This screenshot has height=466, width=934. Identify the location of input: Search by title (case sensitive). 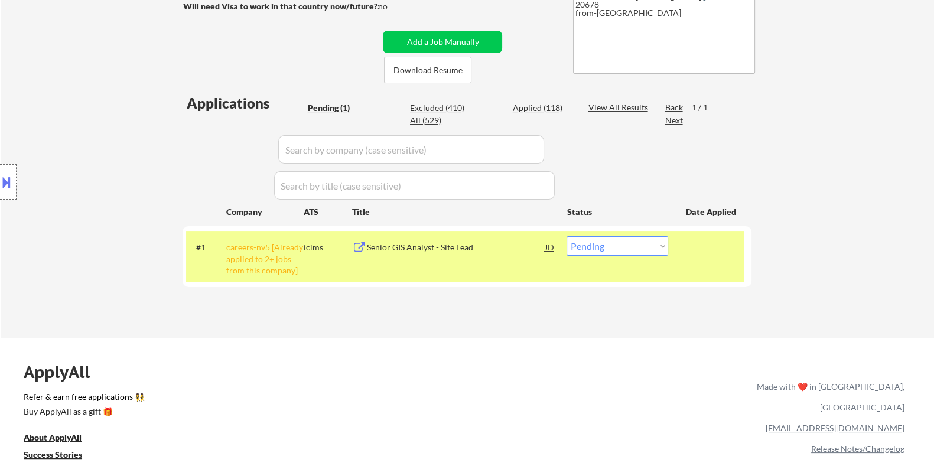
(414, 185).